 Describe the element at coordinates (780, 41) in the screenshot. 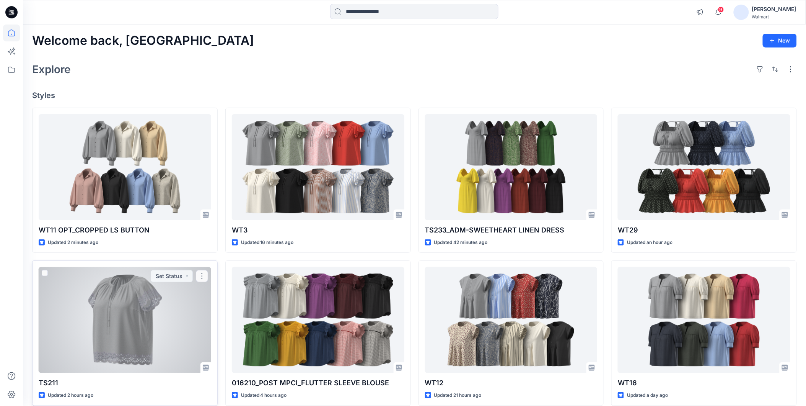

I see `button: New` at that location.